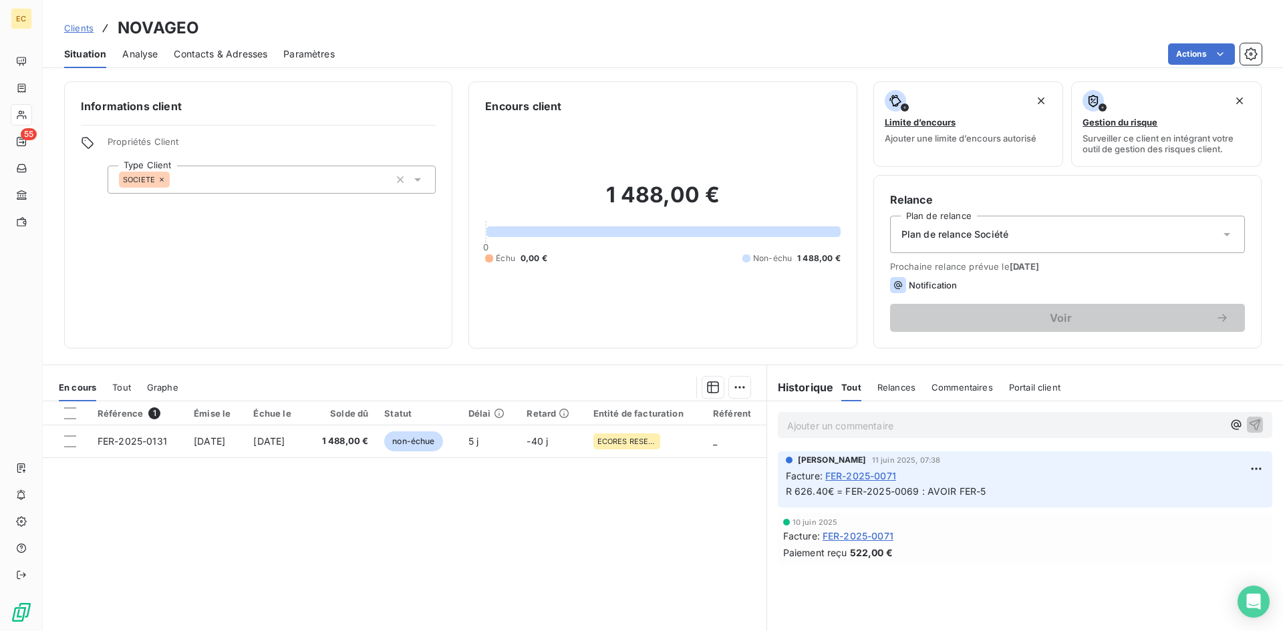 This screenshot has width=1283, height=631. What do you see at coordinates (1067, 200) in the screenshot?
I see `h6: Relance` at bounding box center [1067, 200].